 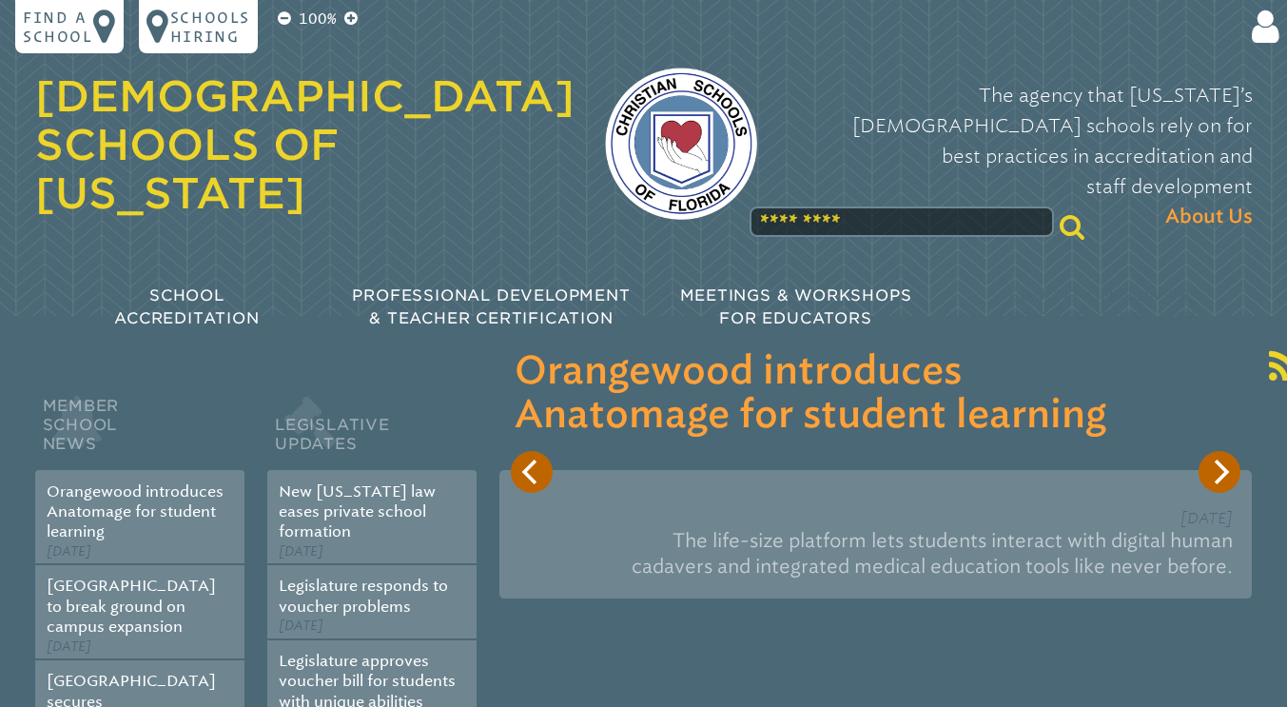 What do you see at coordinates (1209, 217) in the screenshot?
I see `span: About Us` at bounding box center [1209, 217].